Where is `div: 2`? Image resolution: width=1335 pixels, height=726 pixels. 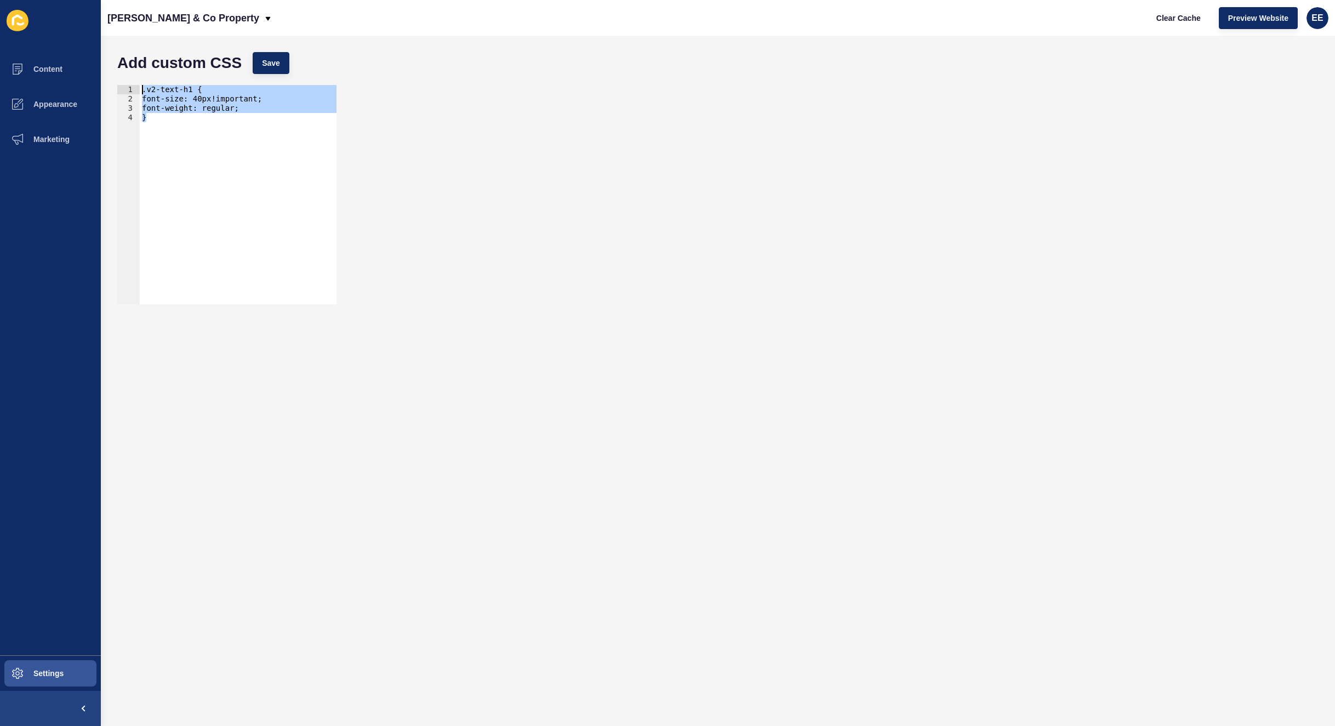 div: 2 is located at coordinates (128, 99).